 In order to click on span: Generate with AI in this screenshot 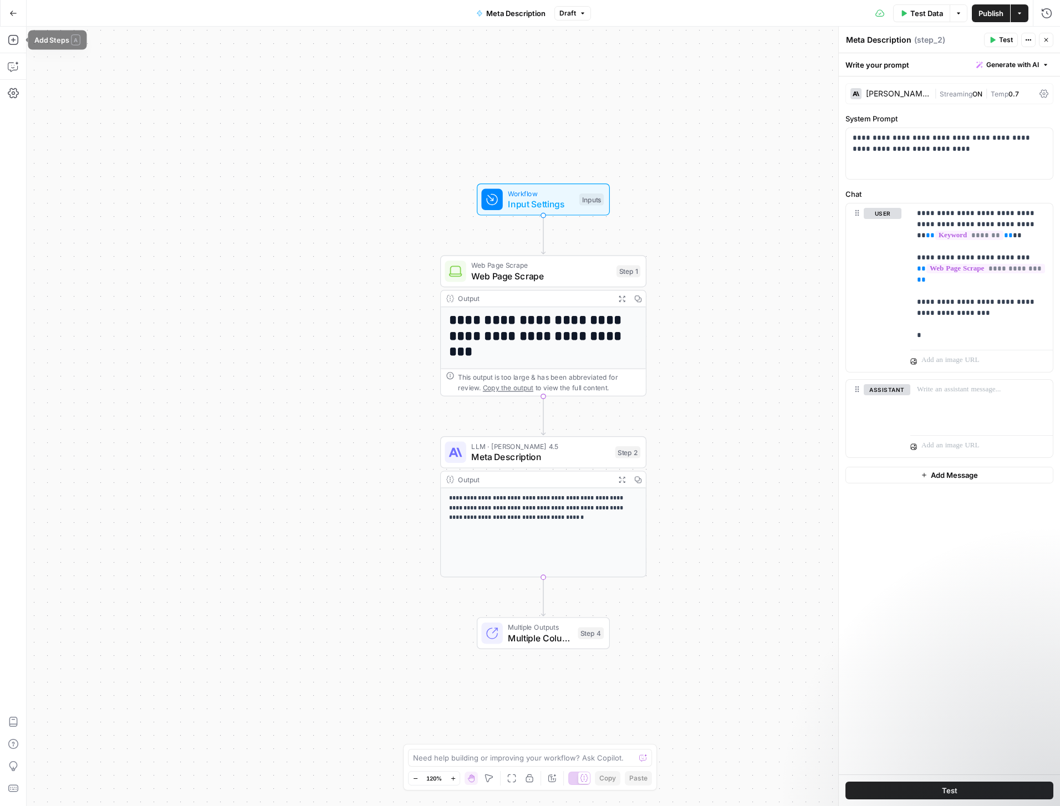, I will do `click(1013, 65)`.